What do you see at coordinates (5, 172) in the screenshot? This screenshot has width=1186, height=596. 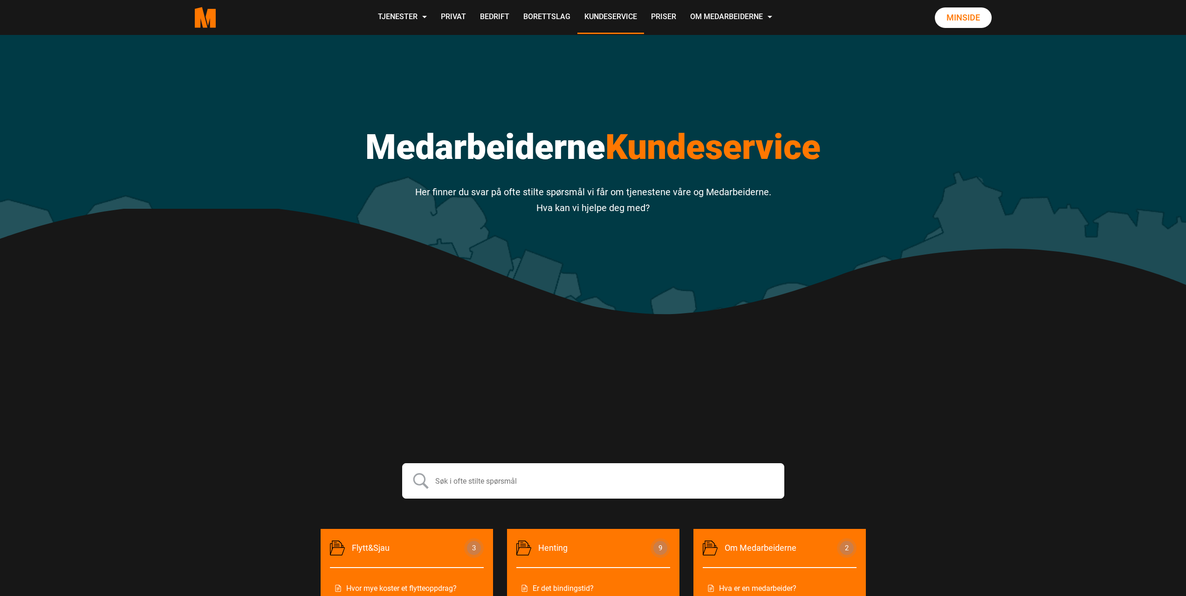 I see `input: Jeg samtykker til Medarbeiderne AS sine vilkår for personvern og tjenester.` at bounding box center [5, 172].